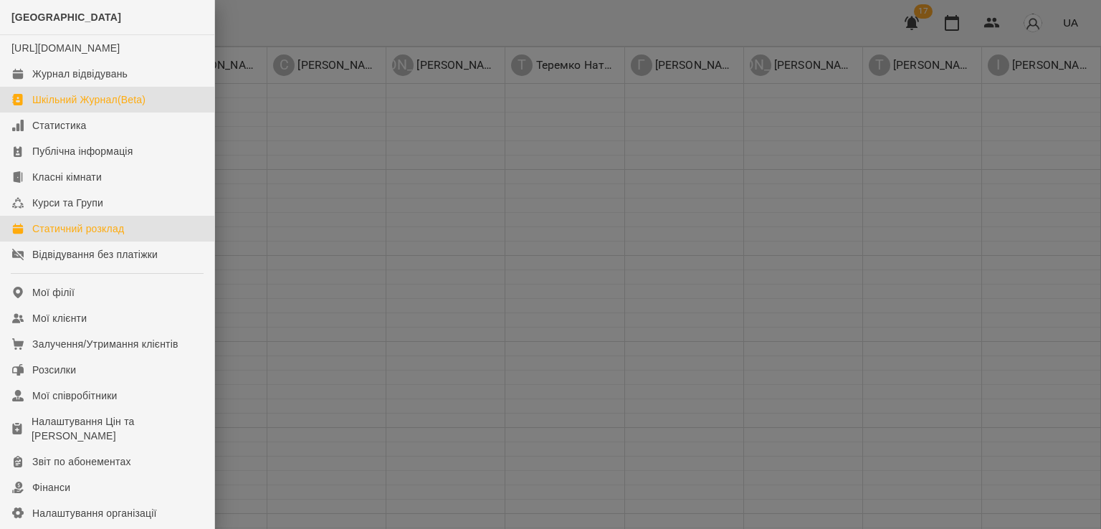  What do you see at coordinates (53, 292) in the screenshot?
I see `div: Мої філії` at bounding box center [53, 292].